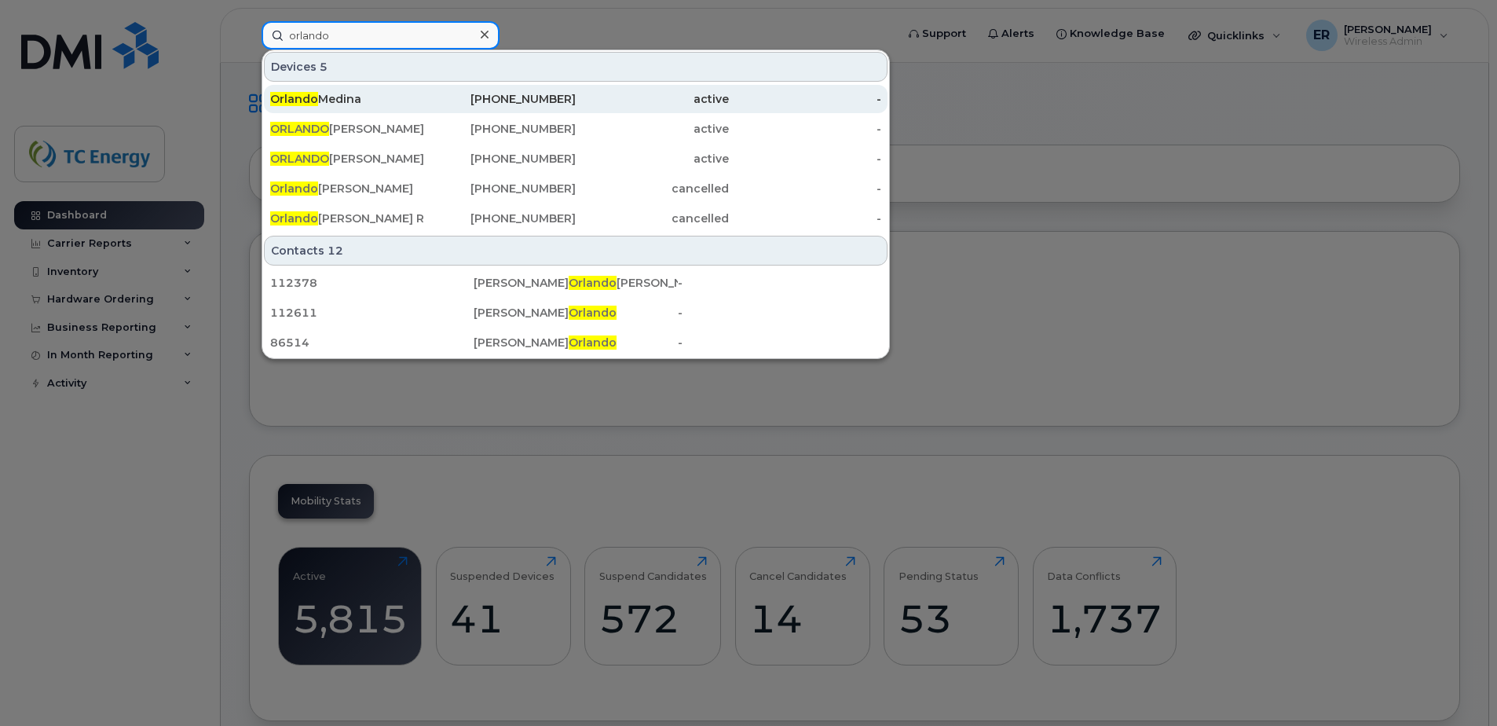 The width and height of the screenshot is (1497, 726). I want to click on div: Devices, so click(576, 67).